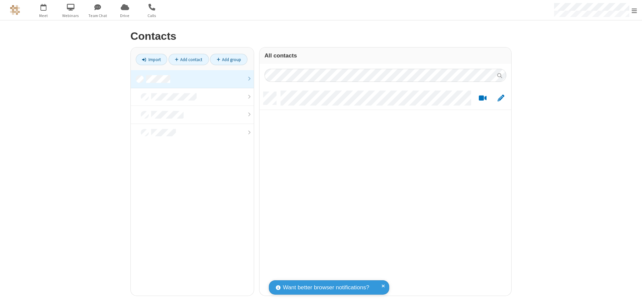 This screenshot has height=306, width=642. I want to click on h3: All contacts, so click(385, 55).